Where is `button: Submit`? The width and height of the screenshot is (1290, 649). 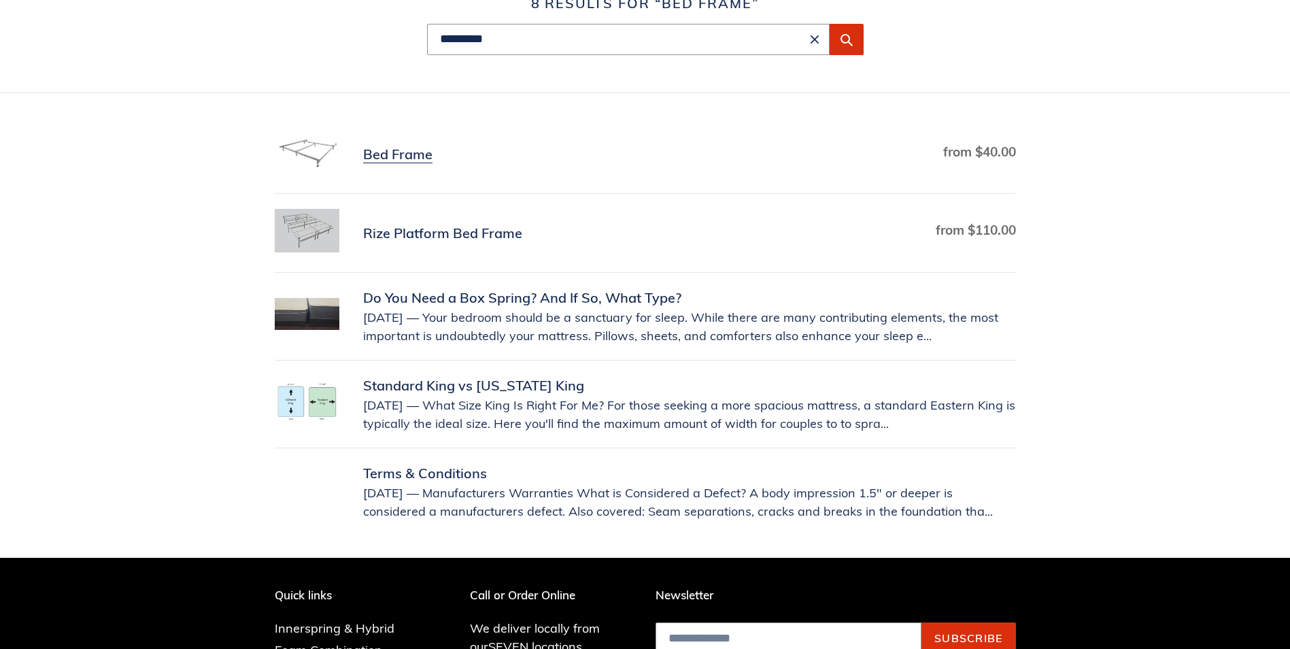 button: Submit is located at coordinates (847, 39).